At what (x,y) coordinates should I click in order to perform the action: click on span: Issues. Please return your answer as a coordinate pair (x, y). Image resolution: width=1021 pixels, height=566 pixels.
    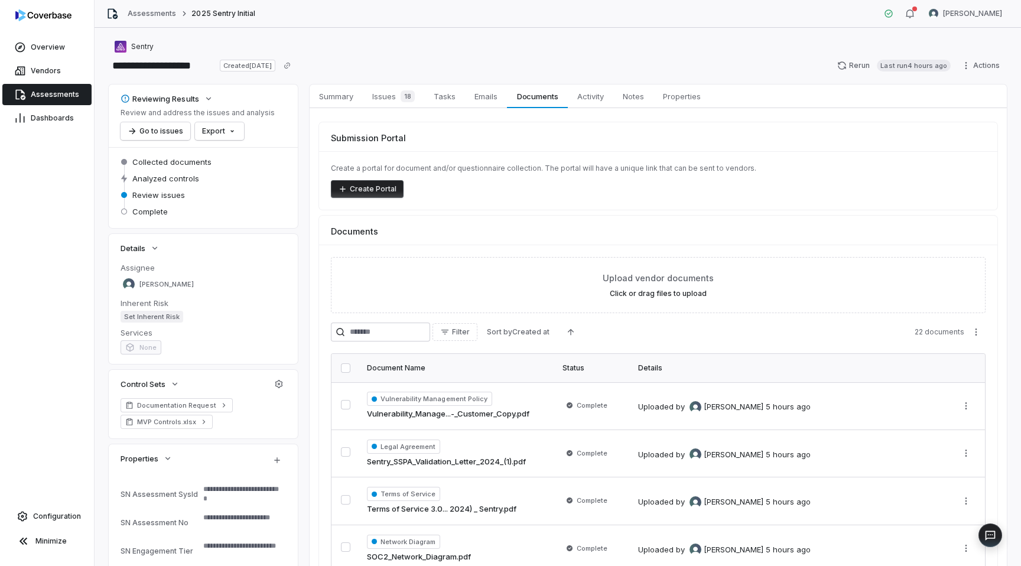
    Looking at the image, I should click on (394, 96).